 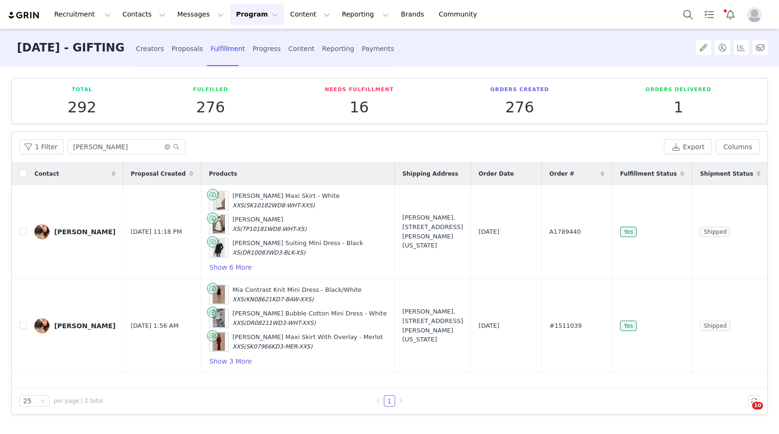 I want to click on div: 25, so click(x=27, y=401).